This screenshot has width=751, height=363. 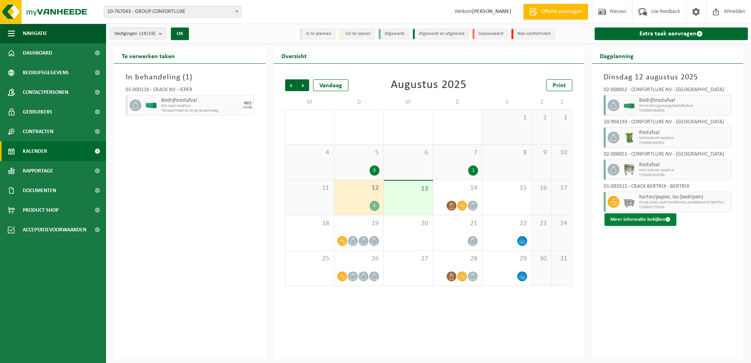 What do you see at coordinates (318, 34) in the screenshot?
I see `li: In te plannen` at bounding box center [318, 34].